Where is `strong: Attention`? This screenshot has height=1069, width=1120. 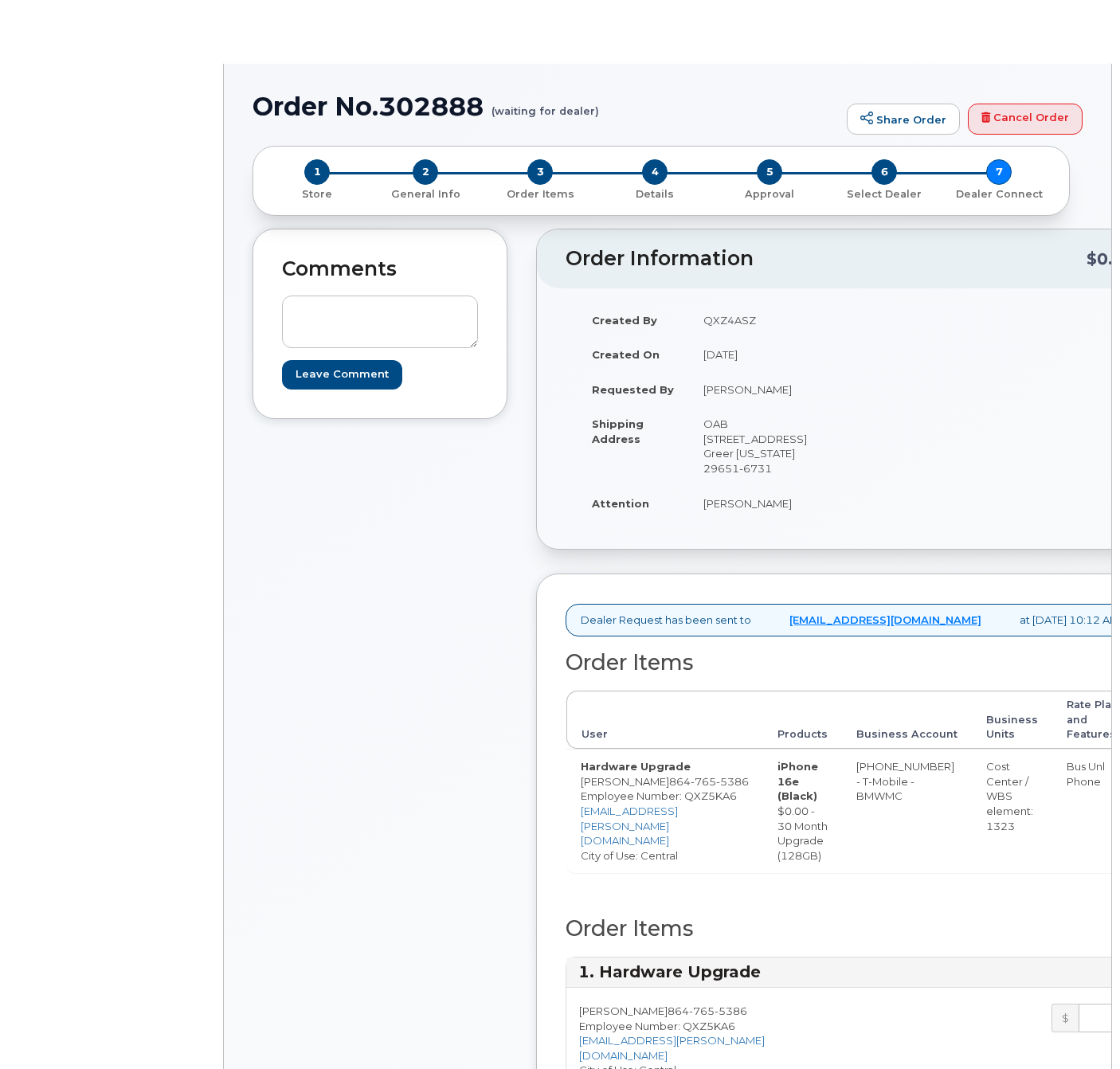 strong: Attention is located at coordinates (621, 504).